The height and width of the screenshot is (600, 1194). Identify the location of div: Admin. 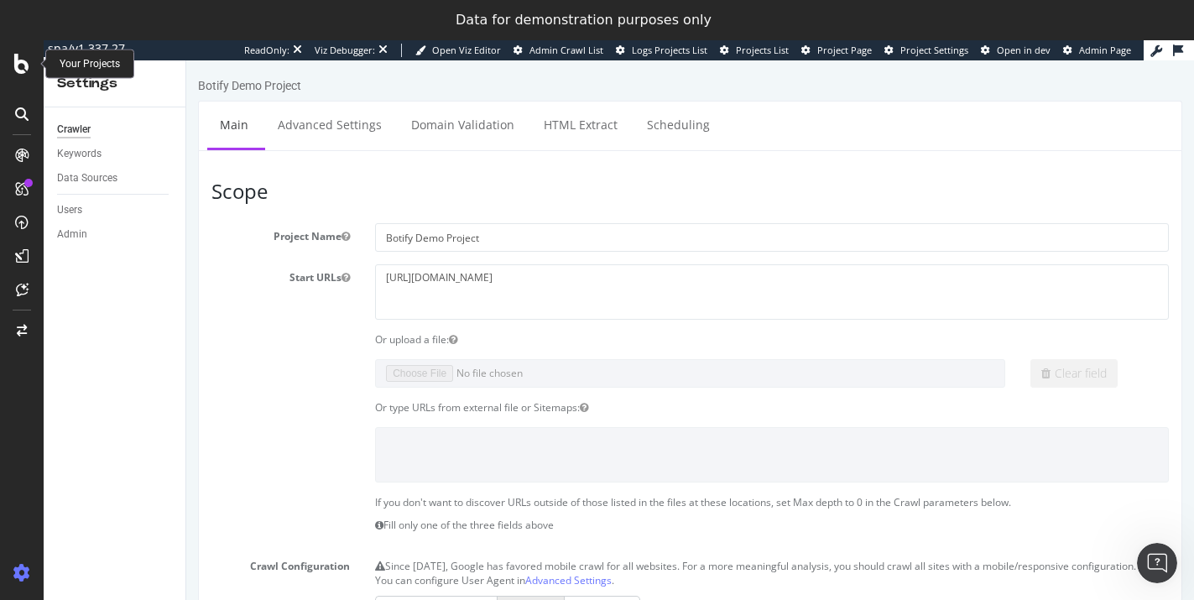
(72, 234).